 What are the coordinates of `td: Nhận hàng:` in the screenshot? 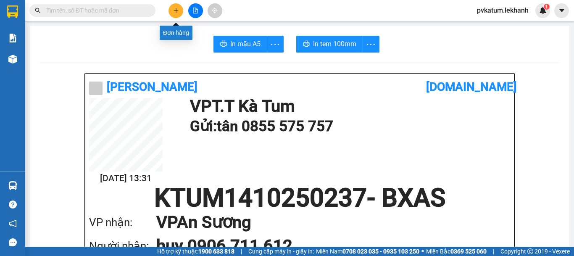 It's located at (19, 33).